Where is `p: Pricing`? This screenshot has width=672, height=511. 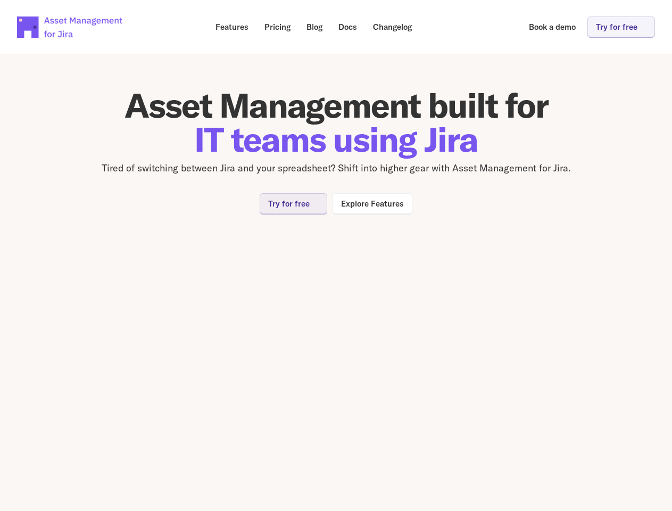
p: Pricing is located at coordinates (277, 27).